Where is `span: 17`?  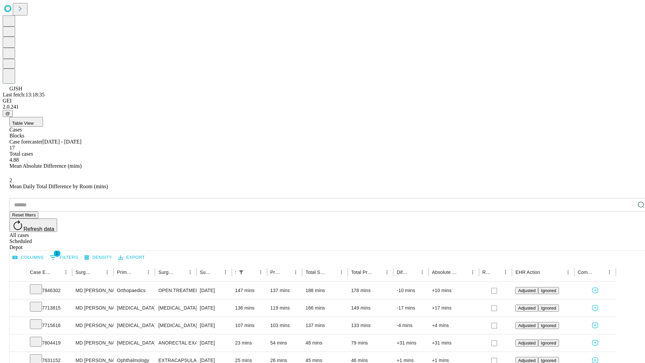 span: 17 is located at coordinates (12, 148).